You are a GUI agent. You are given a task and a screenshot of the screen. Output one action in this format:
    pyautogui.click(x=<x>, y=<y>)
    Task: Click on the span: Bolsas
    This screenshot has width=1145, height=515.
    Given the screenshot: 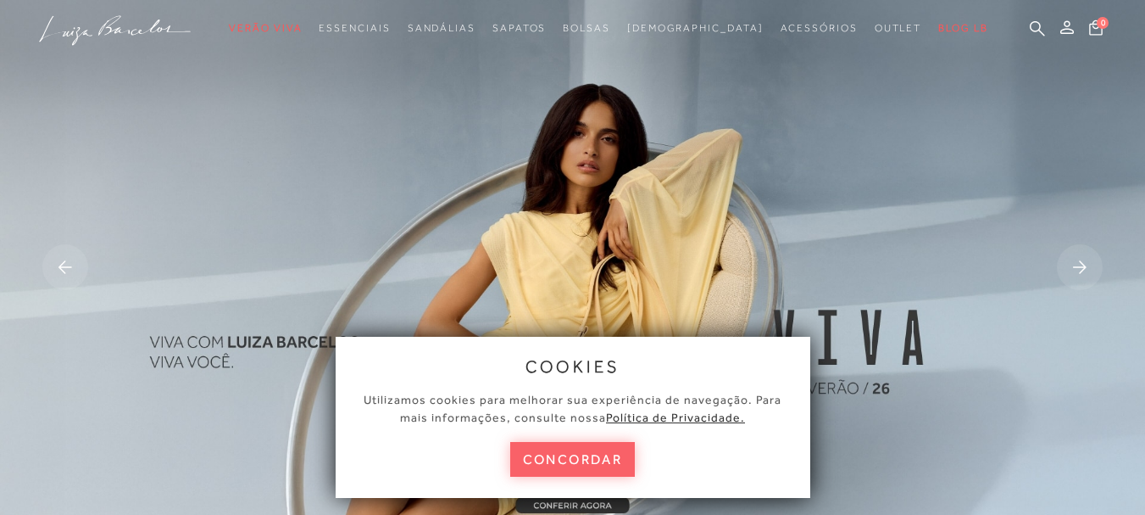 What is the action you would take?
    pyautogui.click(x=587, y=28)
    